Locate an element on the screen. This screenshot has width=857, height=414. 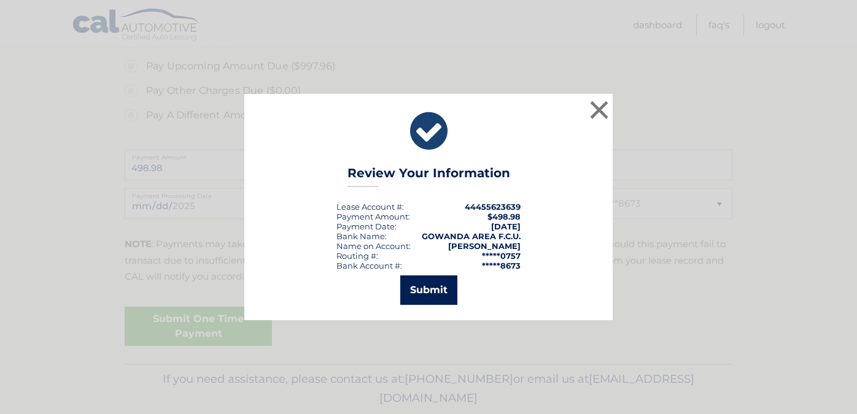
button: Submit is located at coordinates (428, 290).